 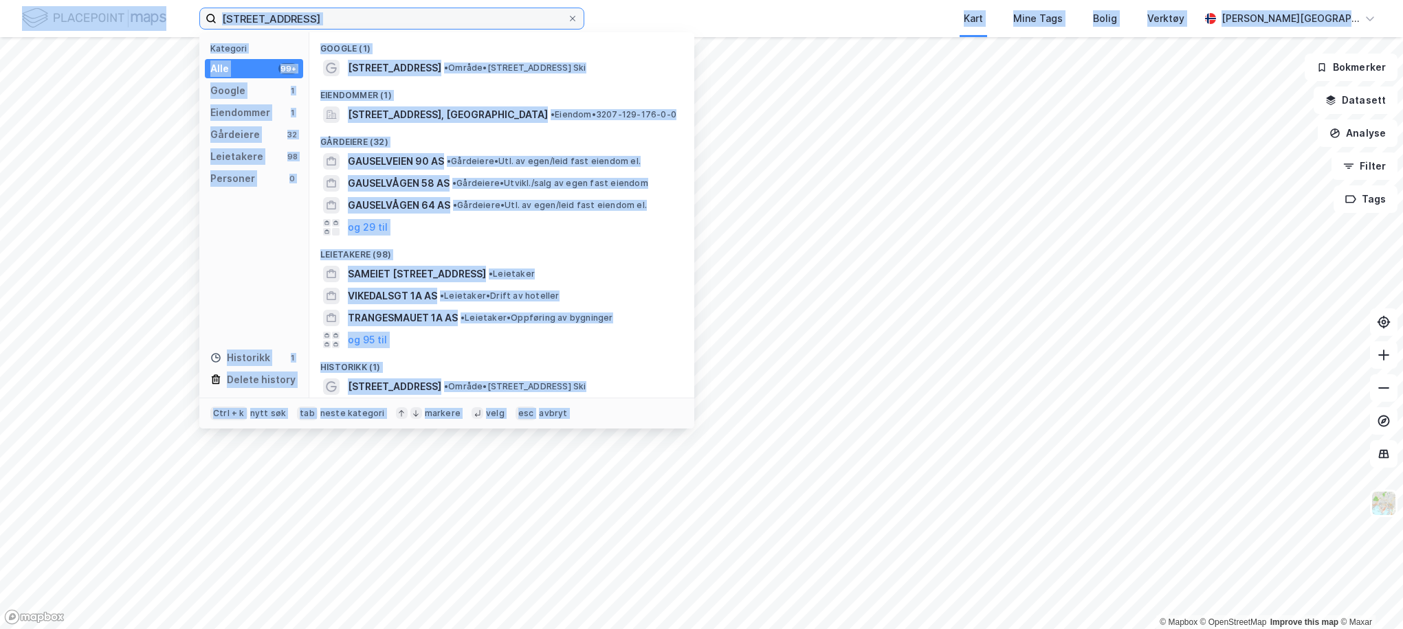 I want to click on a: Mapbox, so click(x=1178, y=623).